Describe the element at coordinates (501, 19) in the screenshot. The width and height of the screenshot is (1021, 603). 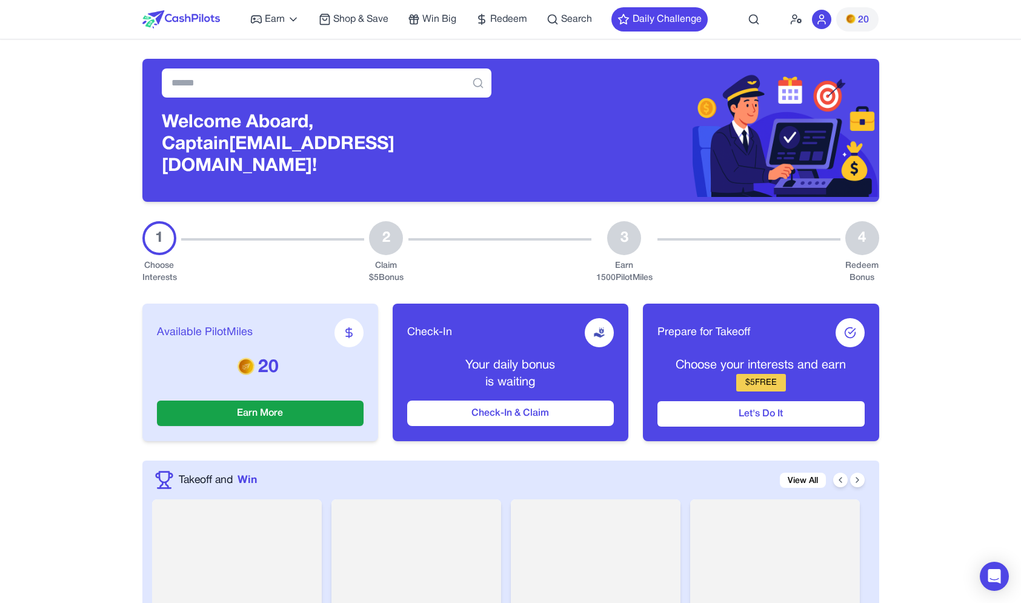
I see `a: Redeem` at that location.